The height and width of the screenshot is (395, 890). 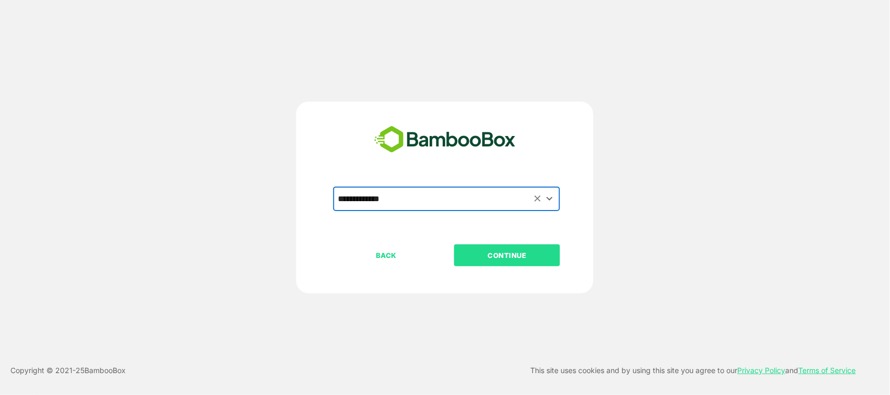 I want to click on p: This site uses cookies and by using this site you agree to our and, so click(x=694, y=371).